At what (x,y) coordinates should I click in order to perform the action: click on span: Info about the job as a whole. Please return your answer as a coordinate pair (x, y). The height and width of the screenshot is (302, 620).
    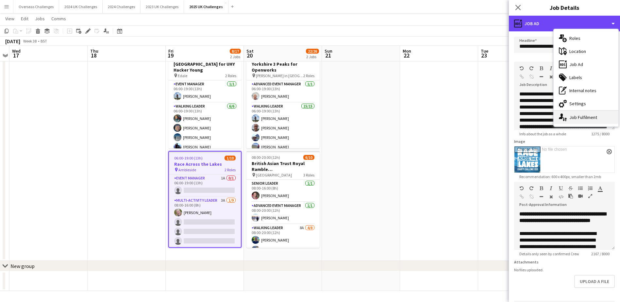
    Looking at the image, I should click on (543, 134).